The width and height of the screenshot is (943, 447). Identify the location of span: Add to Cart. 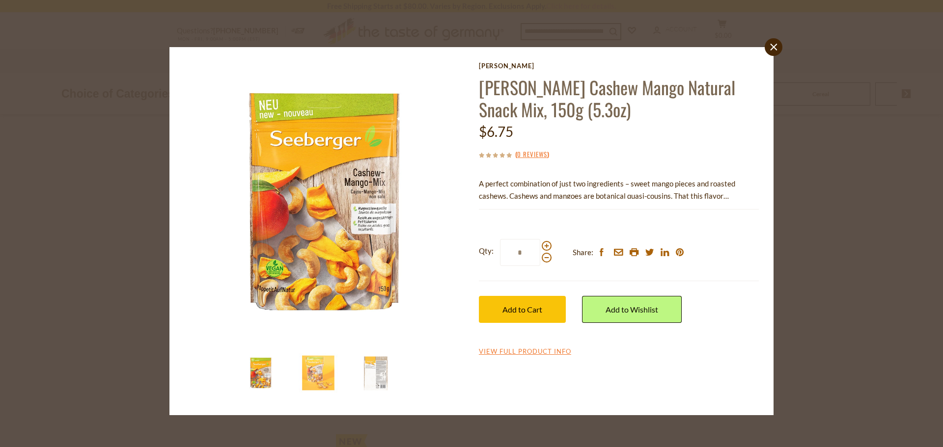
(522, 309).